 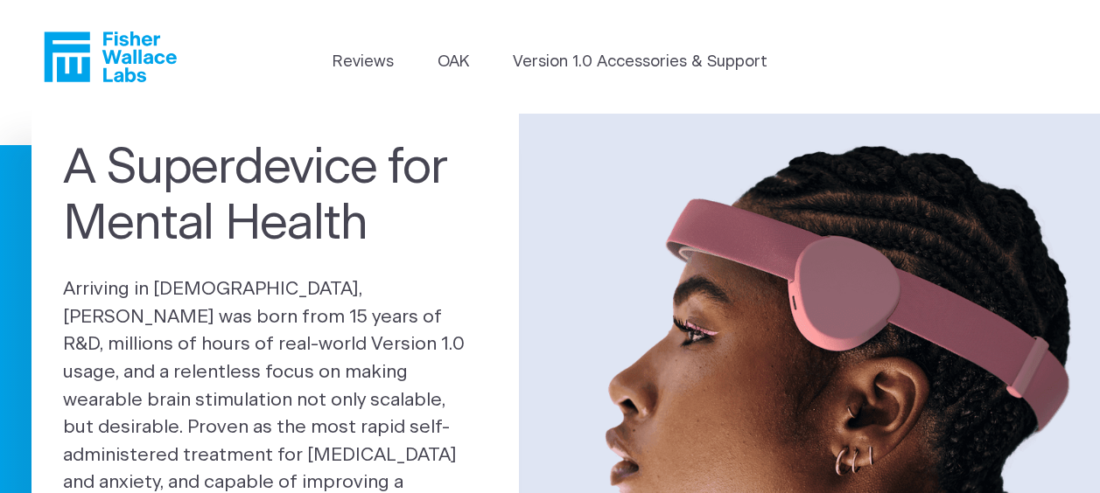 I want to click on a: Reviews, so click(x=363, y=62).